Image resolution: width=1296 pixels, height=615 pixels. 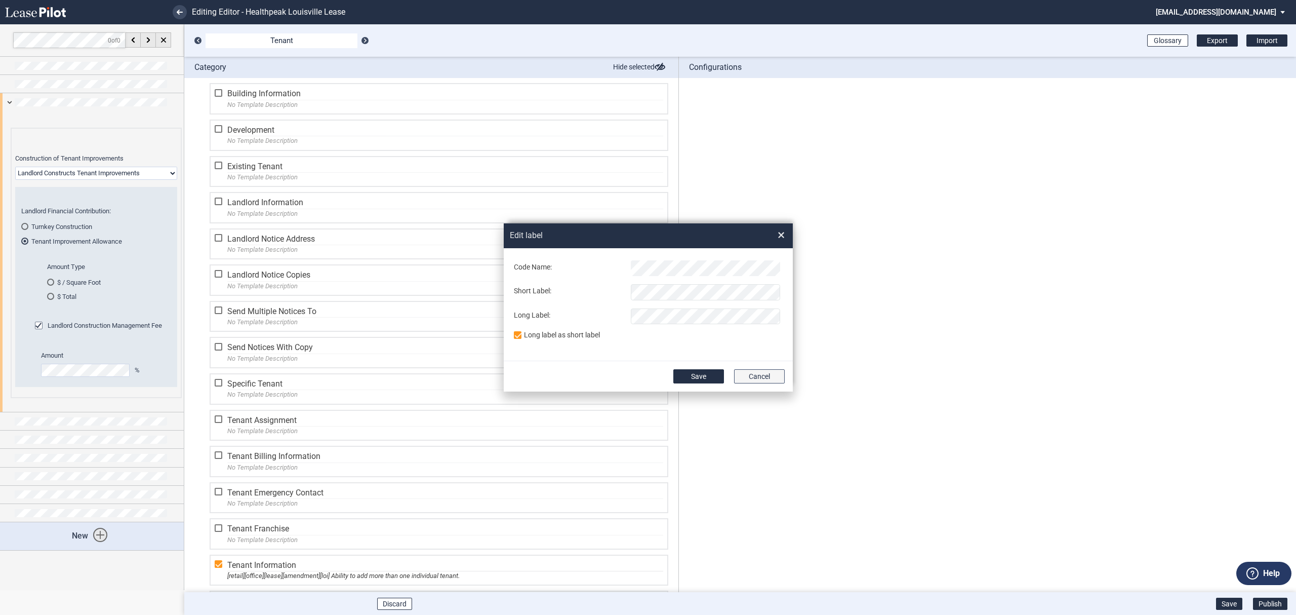 I want to click on label: Code Name:, so click(x=566, y=267).